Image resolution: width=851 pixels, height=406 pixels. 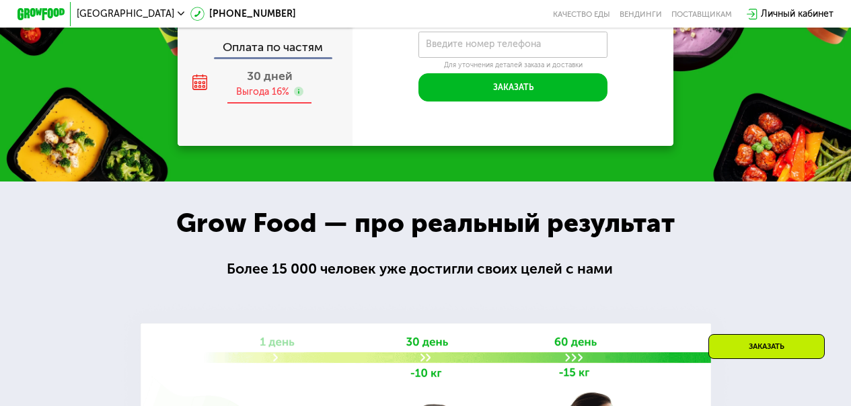 What do you see at coordinates (262, 91) in the screenshot?
I see `div: Выгода 16%` at bounding box center [262, 91].